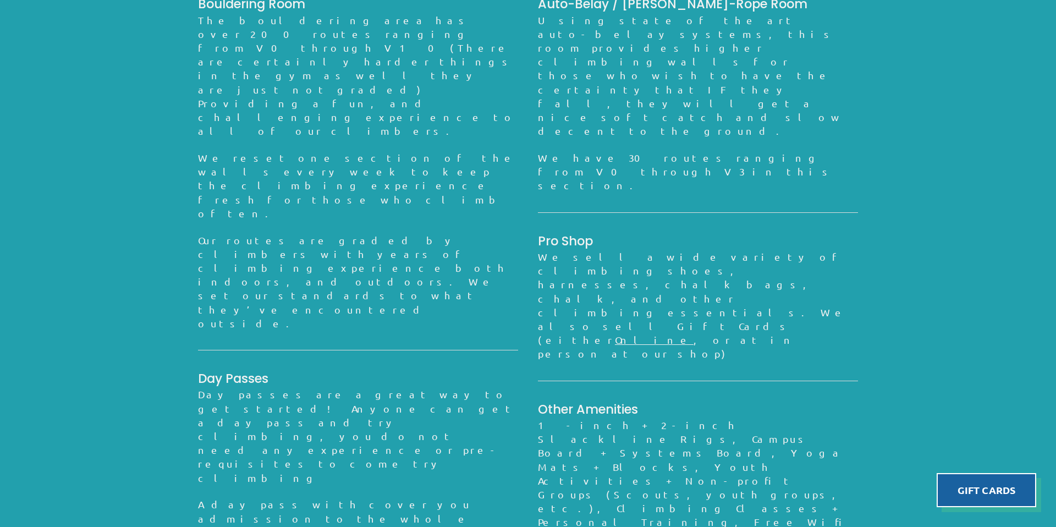 The image size is (1056, 527). I want to click on h2: Day Passes, so click(358, 379).